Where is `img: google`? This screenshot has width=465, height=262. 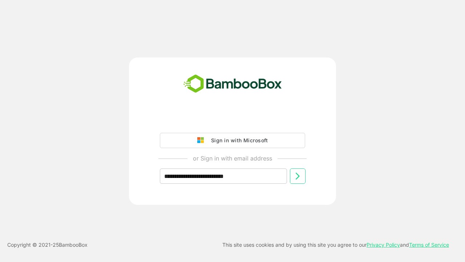 img: google is located at coordinates (202, 140).